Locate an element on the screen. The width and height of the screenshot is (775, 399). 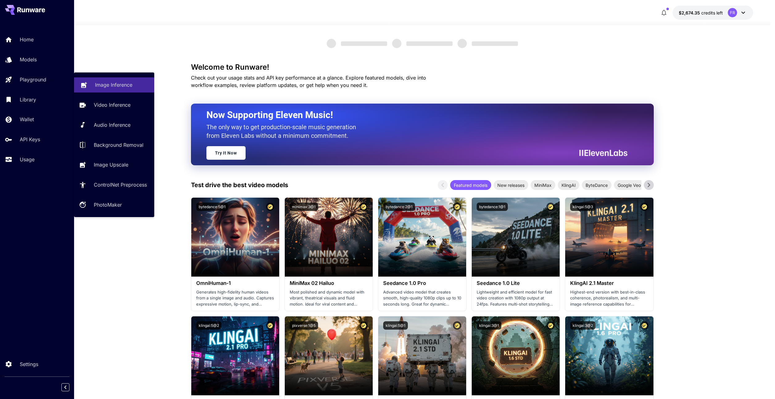
a: Image Inference is located at coordinates (114, 85).